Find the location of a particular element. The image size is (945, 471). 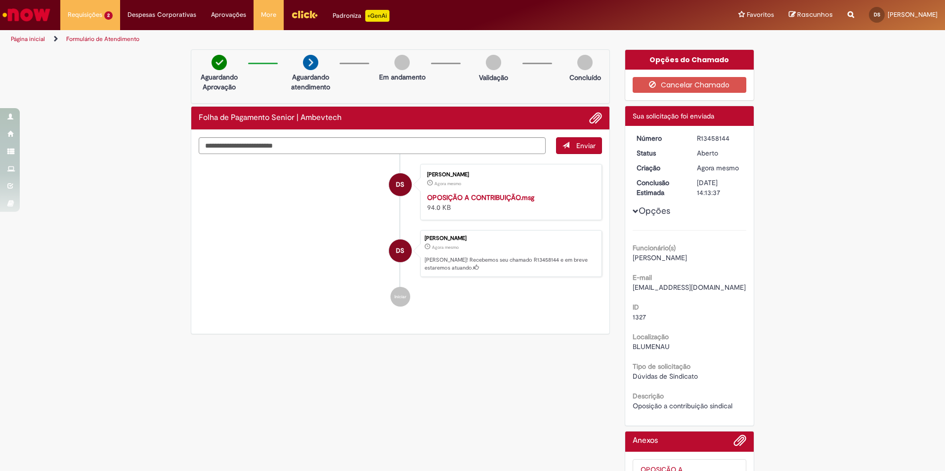

dt: Status is located at coordinates (659, 153).